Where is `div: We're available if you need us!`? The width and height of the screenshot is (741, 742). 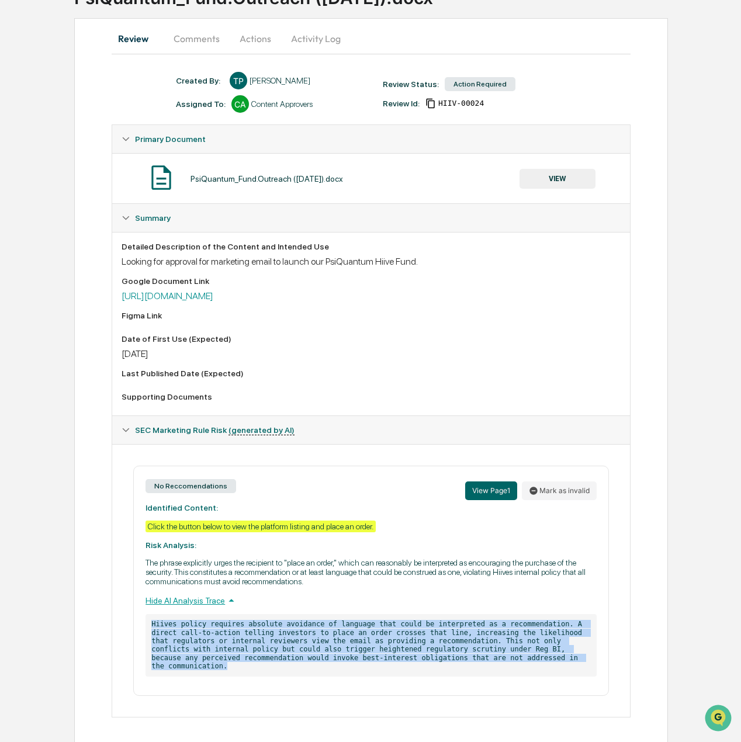
div: We're available if you need us! is located at coordinates (94, 105).